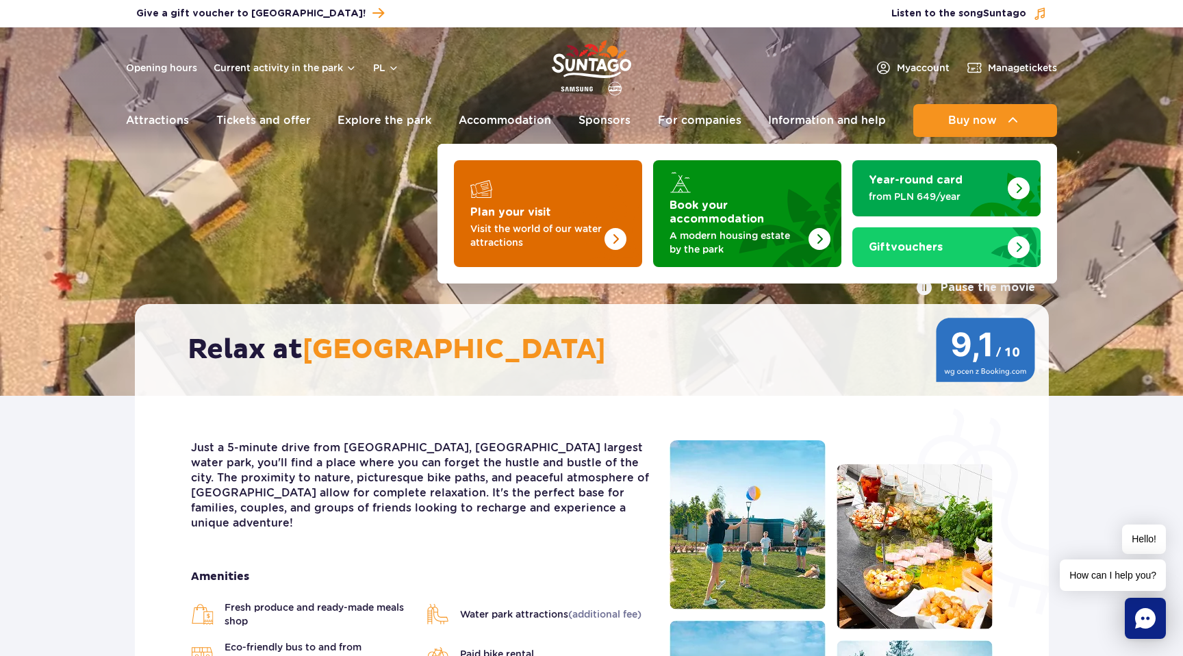  Describe the element at coordinates (548, 214) in the screenshot. I see `a: Plan your visit` at that location.